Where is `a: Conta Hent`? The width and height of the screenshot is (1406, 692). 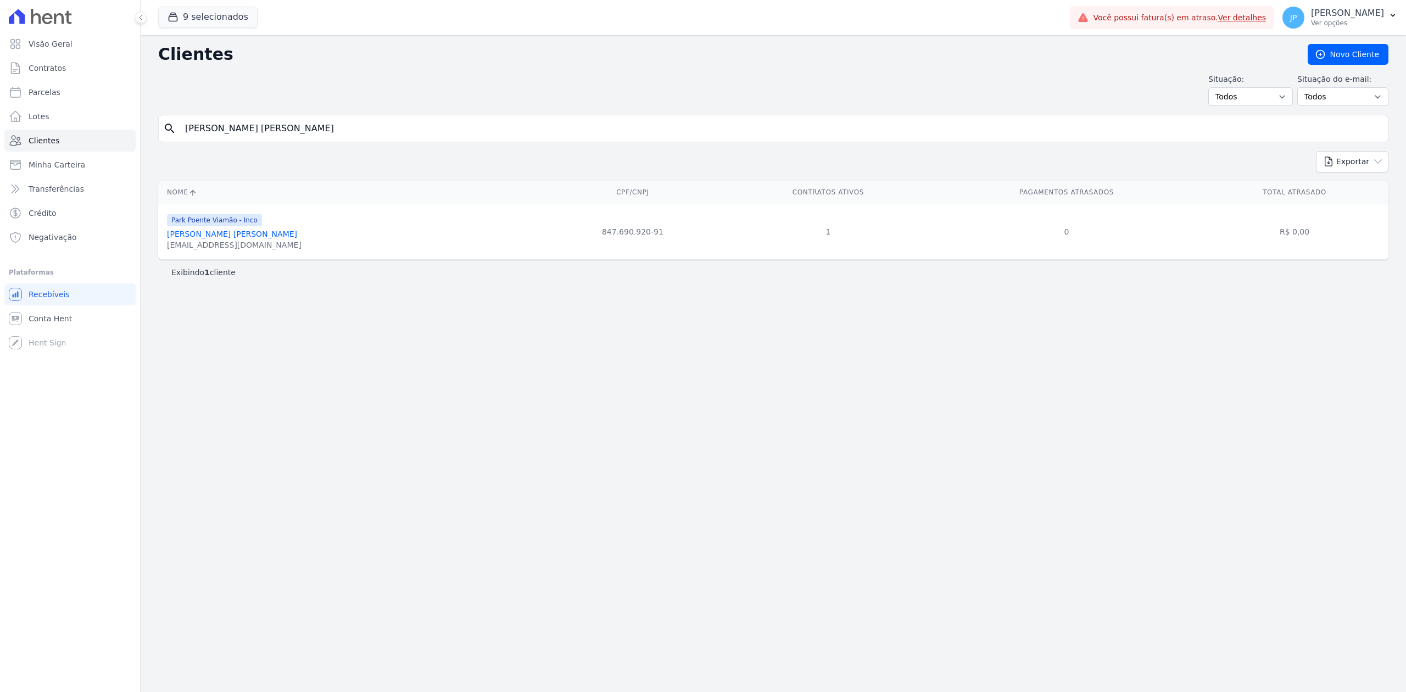 a: Conta Hent is located at coordinates (70, 319).